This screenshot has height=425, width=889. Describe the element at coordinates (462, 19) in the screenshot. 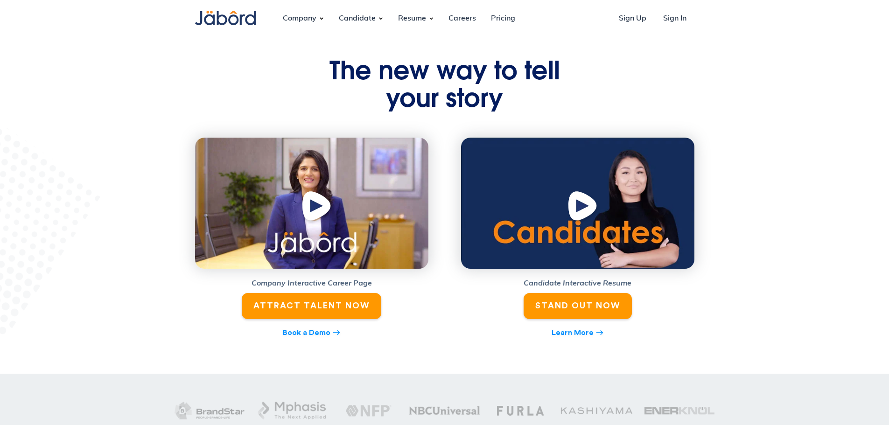

I see `a: Careers` at that location.